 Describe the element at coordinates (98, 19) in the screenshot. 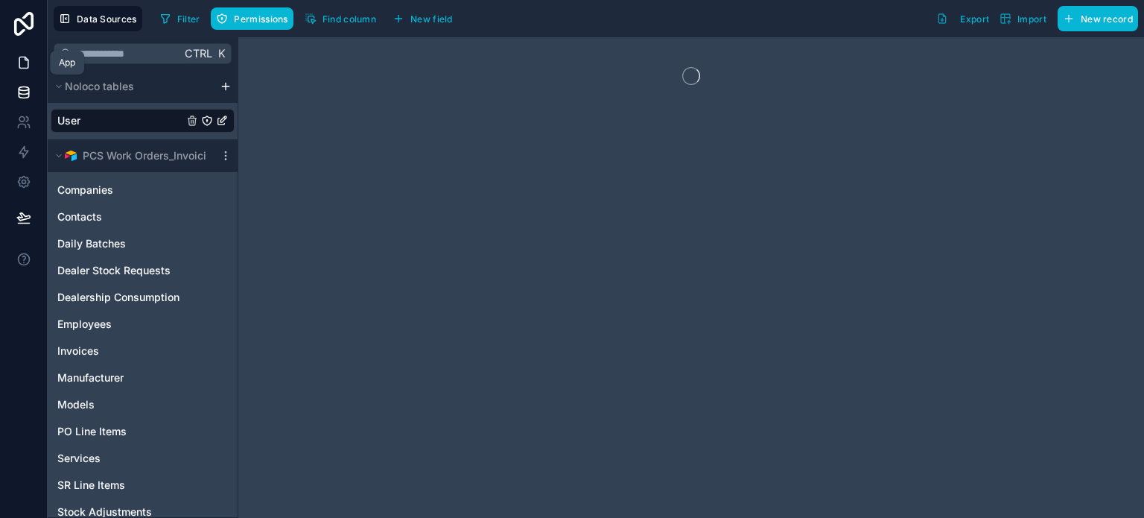

I see `button: Data Sources` at that location.